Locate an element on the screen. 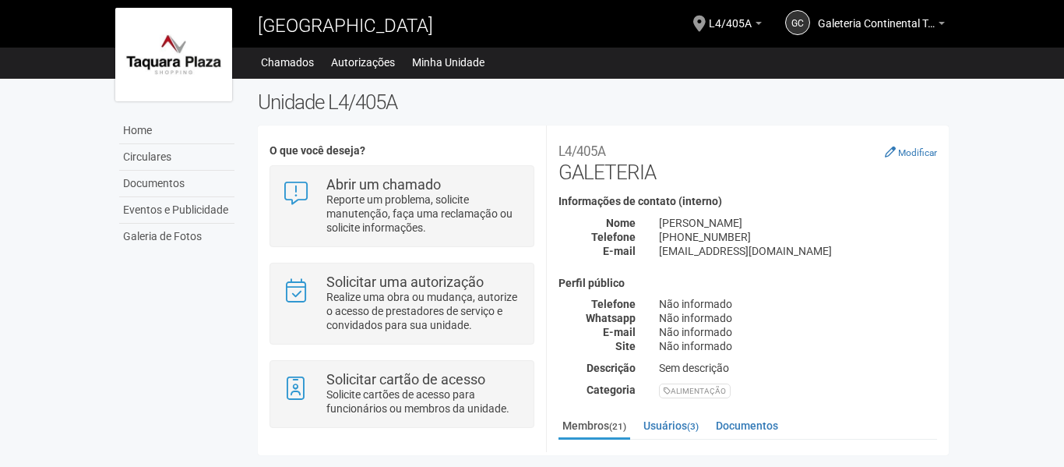 This screenshot has height=467, width=1064. a: GC is located at coordinates (798, 23).